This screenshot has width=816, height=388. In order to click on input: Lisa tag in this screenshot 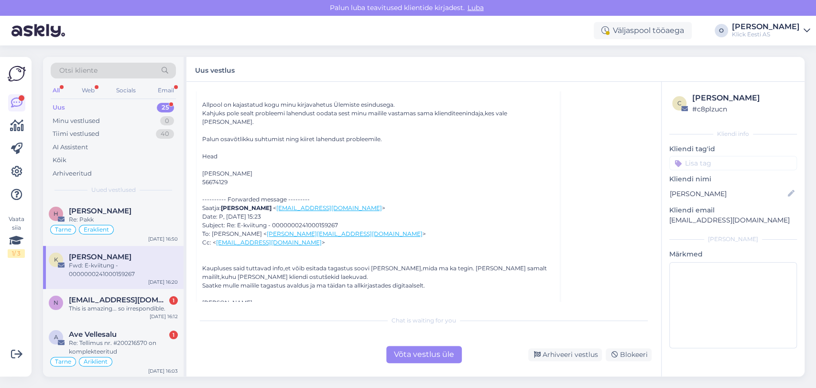, I will do `click(733, 163)`.